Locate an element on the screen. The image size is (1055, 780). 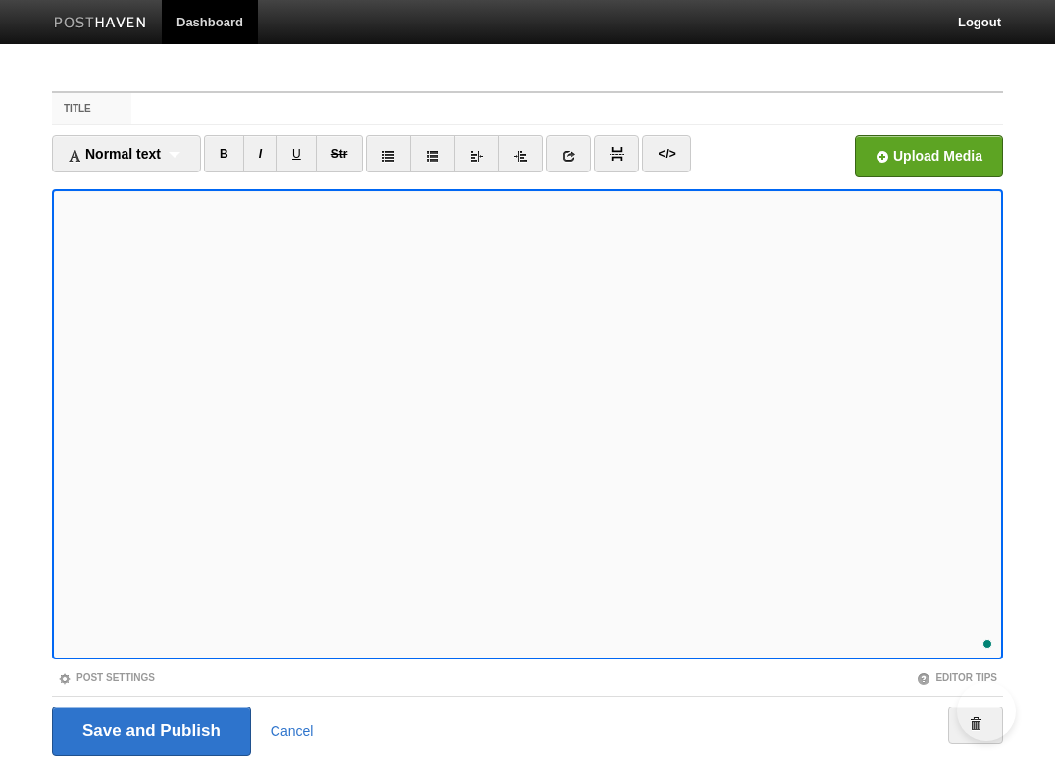
a: I is located at coordinates (260, 154).